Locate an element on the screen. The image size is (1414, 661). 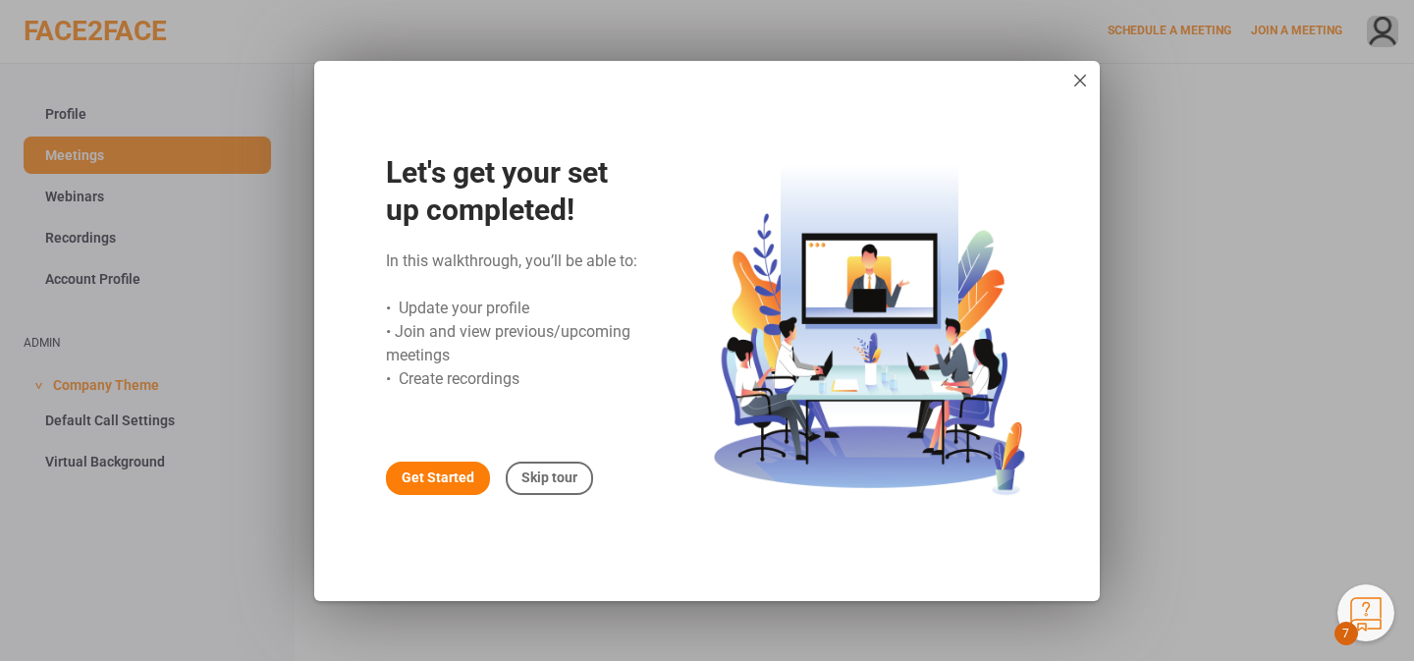
img: 529f8e19-6579-4d44-ac2b-6317457d1a0c.png is located at coordinates (869, 330).